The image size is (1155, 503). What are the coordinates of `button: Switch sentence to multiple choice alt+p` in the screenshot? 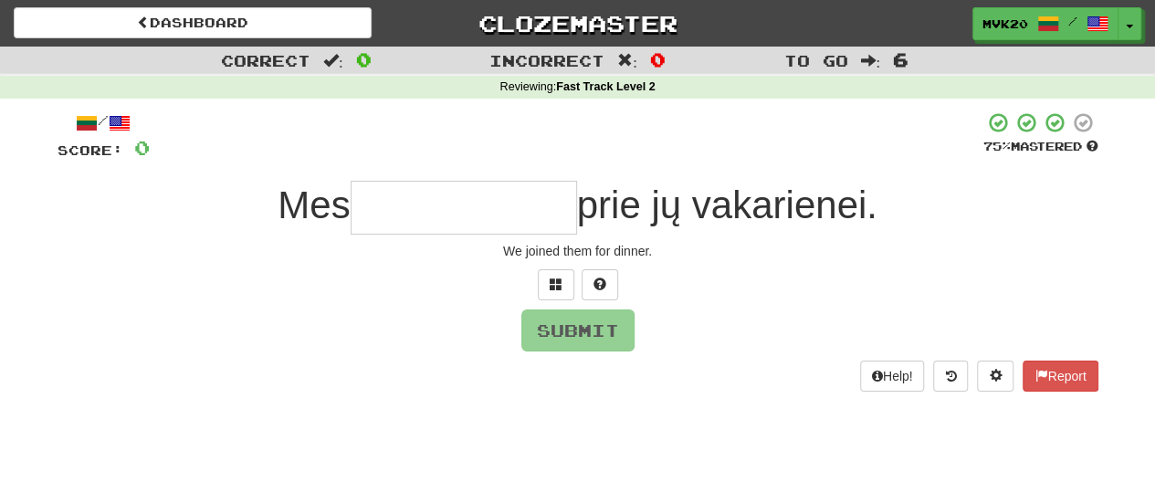 It's located at (556, 285).